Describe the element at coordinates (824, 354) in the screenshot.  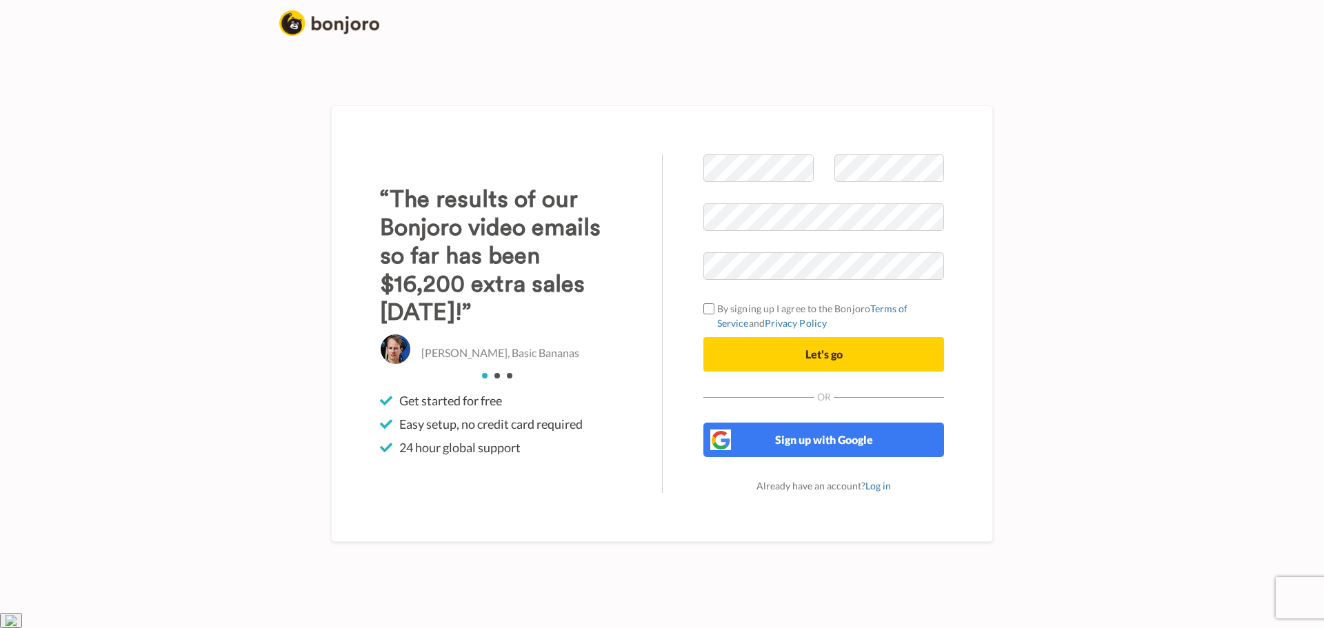
I see `span: Let's go` at that location.